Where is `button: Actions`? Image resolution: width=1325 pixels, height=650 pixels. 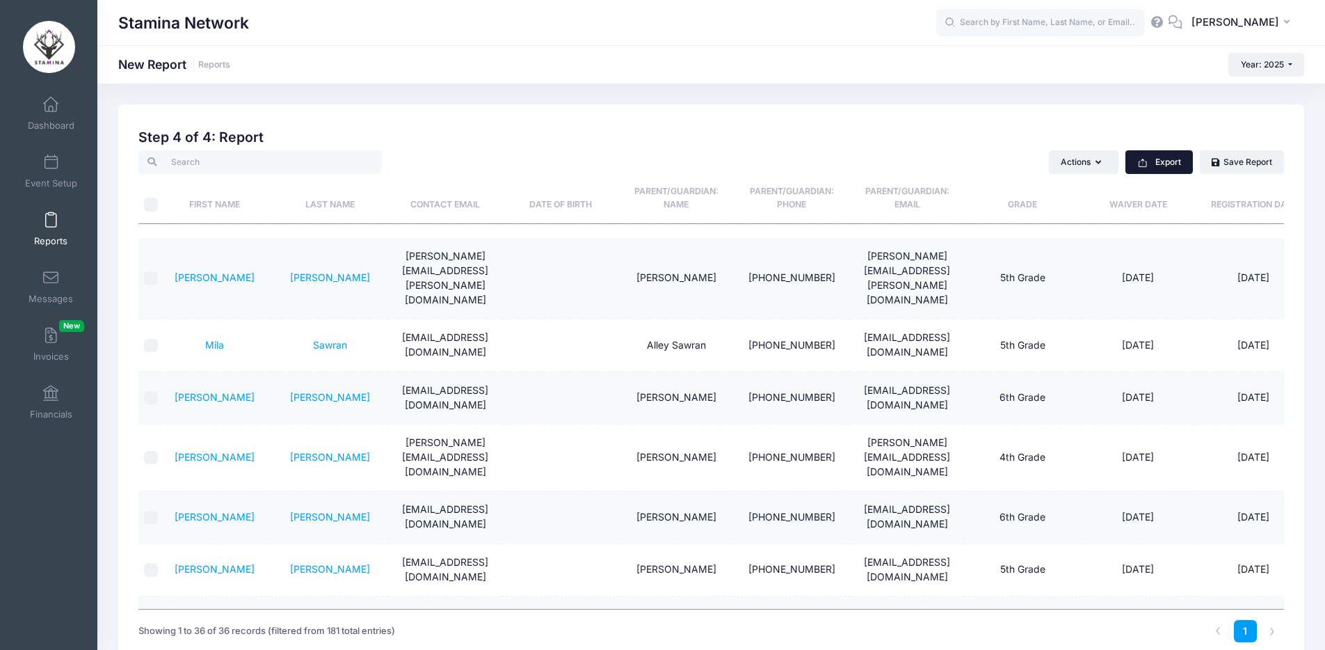 button: Actions is located at coordinates (1084, 162).